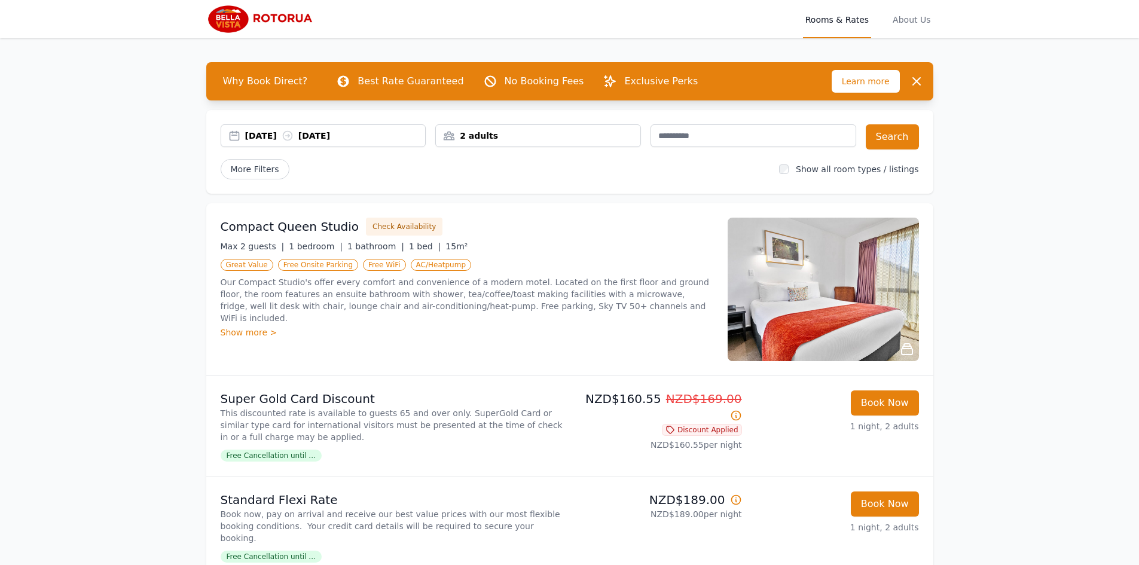 The image size is (1139, 565). I want to click on span: 1 bed |, so click(425, 246).